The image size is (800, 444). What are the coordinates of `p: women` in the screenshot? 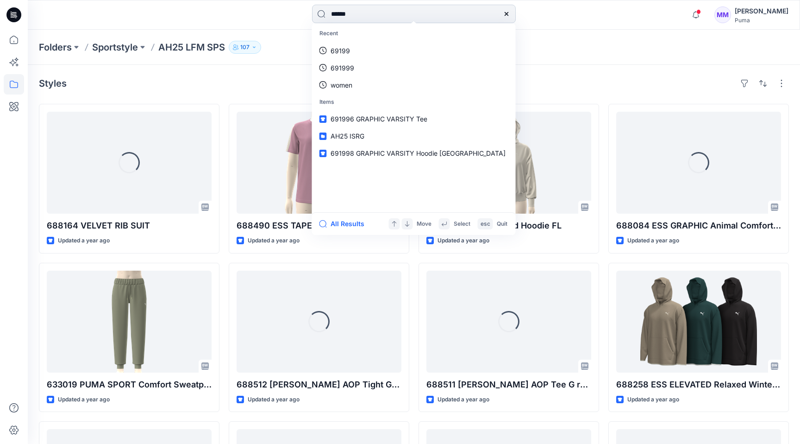 It's located at (341, 85).